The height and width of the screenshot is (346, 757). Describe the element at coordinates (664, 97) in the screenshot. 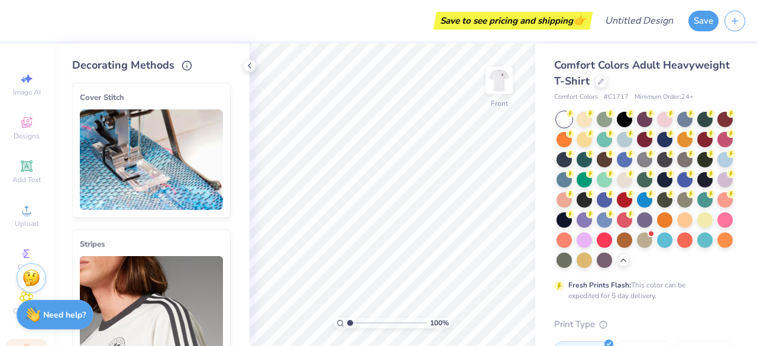

I see `span: Minimum Order: 24 +` at that location.